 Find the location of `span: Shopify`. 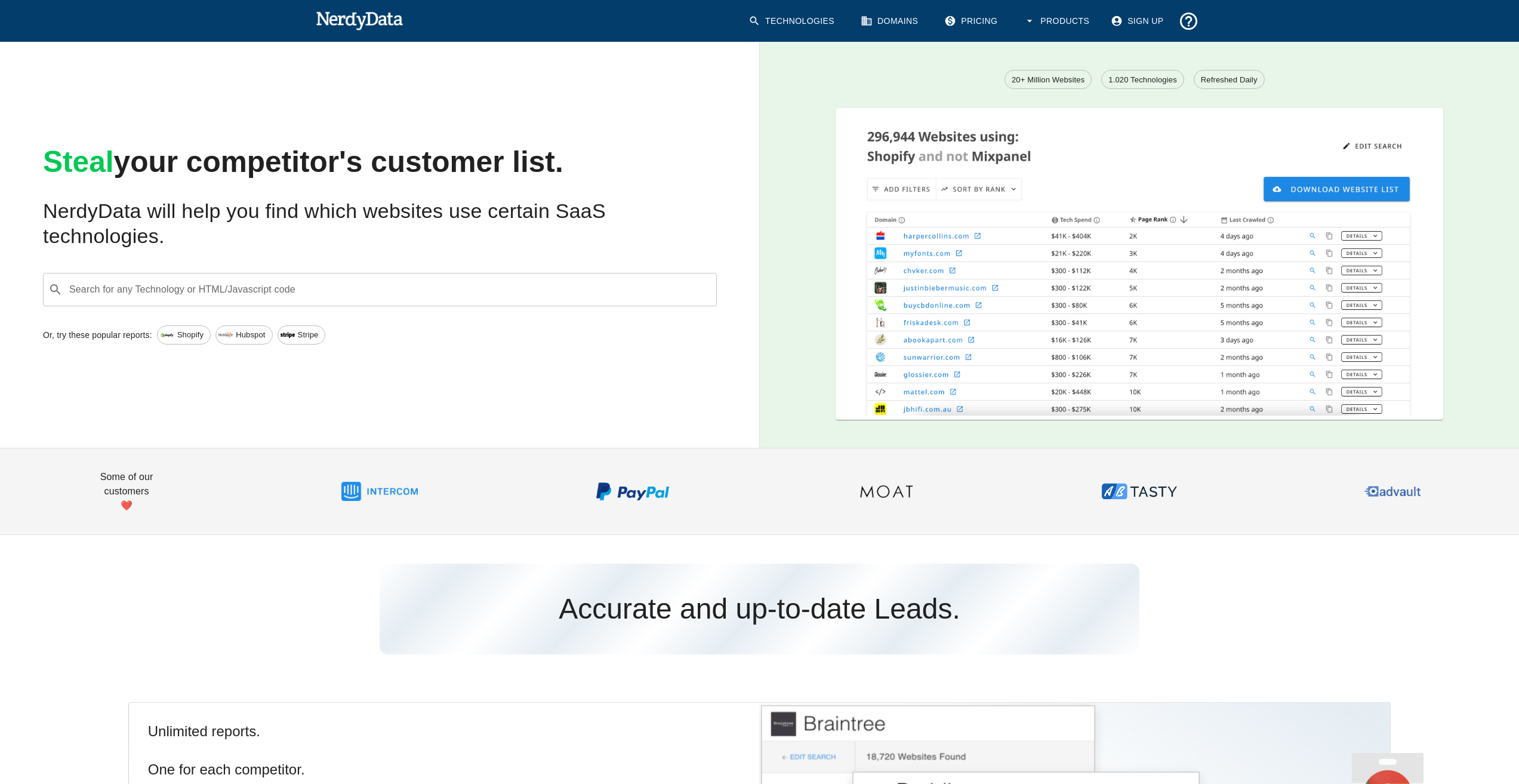

span: Shopify is located at coordinates (191, 335).